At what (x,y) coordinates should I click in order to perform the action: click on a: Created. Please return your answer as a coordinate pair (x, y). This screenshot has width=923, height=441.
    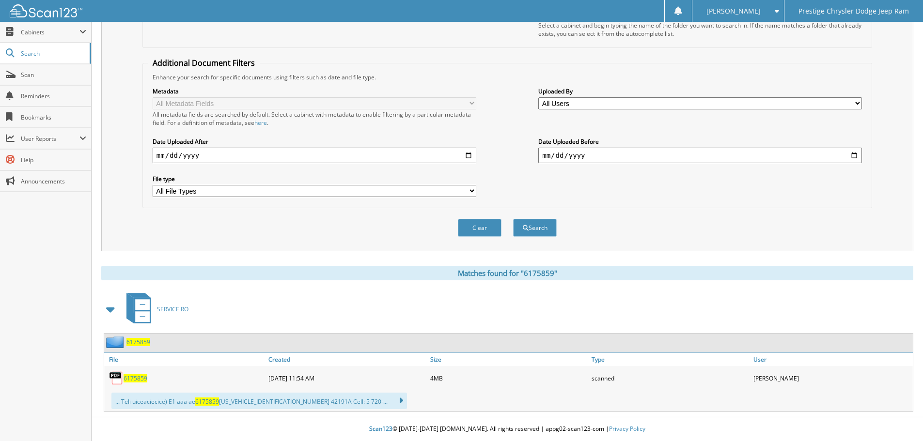
    Looking at the image, I should click on (347, 359).